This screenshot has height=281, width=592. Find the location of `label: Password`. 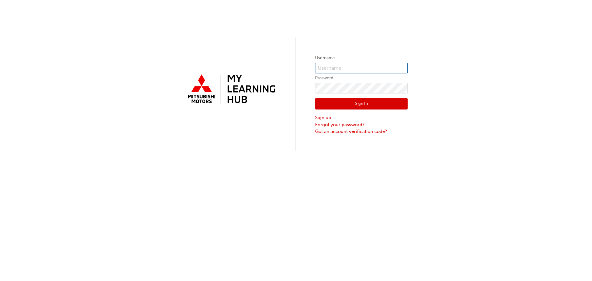

label: Password is located at coordinates (361, 78).